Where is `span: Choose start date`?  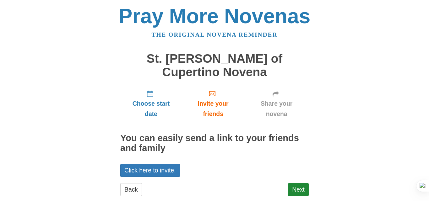
span: Choose start date is located at coordinates (151, 109).